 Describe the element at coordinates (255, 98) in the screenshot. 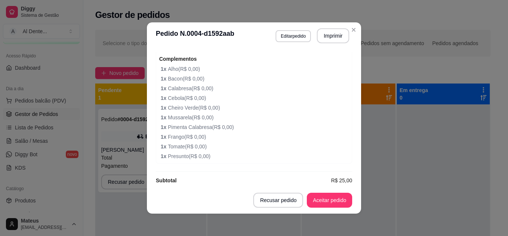

I see `span: Cebola ( R$ 0,00 )` at that location.